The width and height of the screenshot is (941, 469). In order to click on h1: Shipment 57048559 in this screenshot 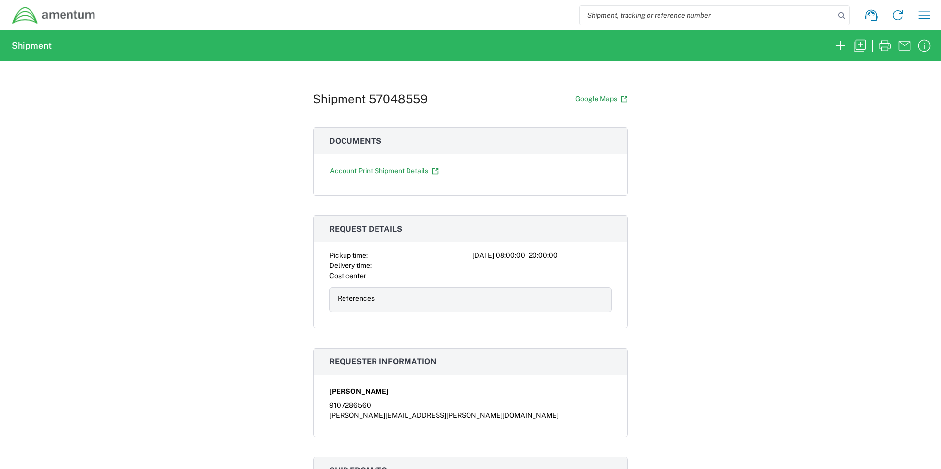, I will do `click(370, 99)`.